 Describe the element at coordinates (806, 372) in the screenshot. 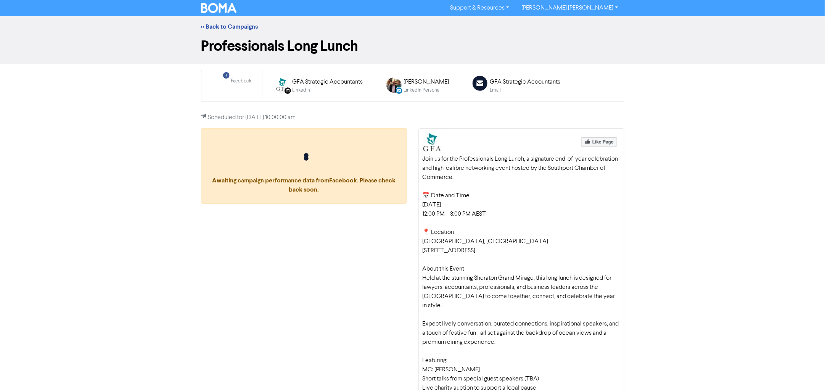

I see `div: Chat Widget` at that location.